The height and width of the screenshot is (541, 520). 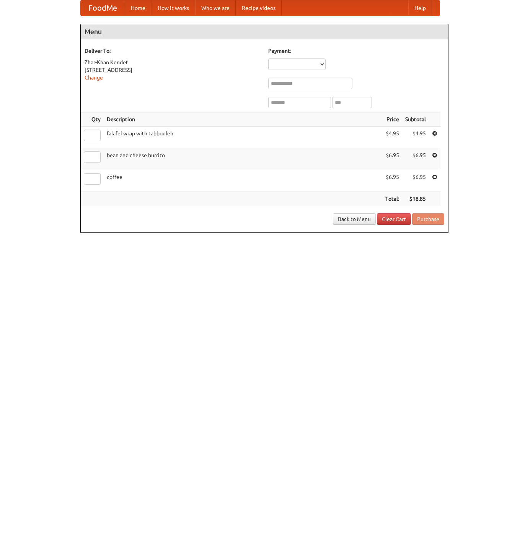 I want to click on h5: Deliver To:, so click(x=173, y=51).